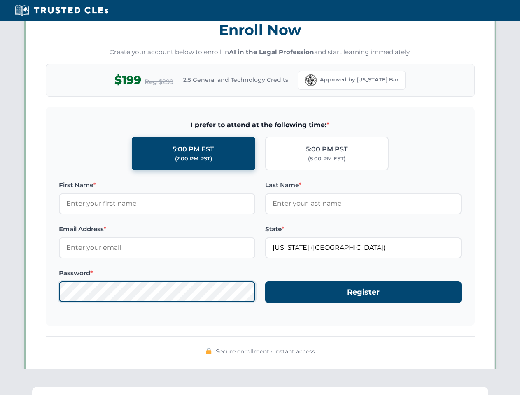 This screenshot has width=520, height=395. Describe the element at coordinates (327, 149) in the screenshot. I see `div: 5:00 PM PST` at that location.